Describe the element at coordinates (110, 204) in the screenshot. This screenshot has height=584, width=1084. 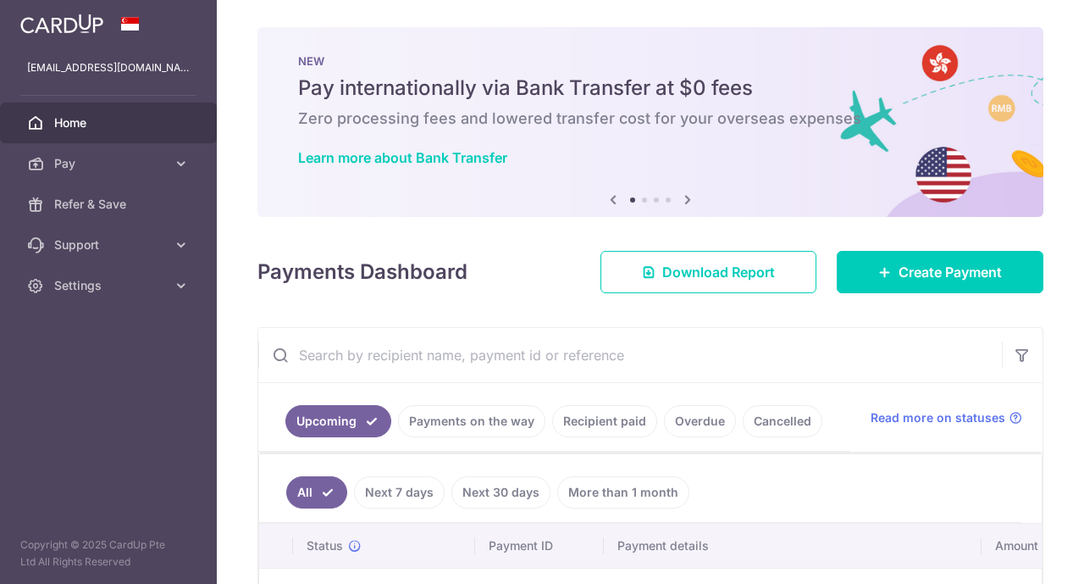
I see `span: Refer & Save` at that location.